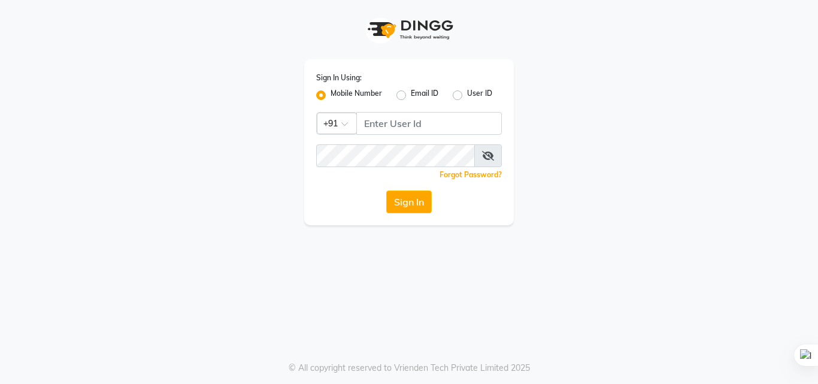 Image resolution: width=818 pixels, height=384 pixels. What do you see at coordinates (409, 29) in the screenshot?
I see `img: logo1.svg` at bounding box center [409, 29].